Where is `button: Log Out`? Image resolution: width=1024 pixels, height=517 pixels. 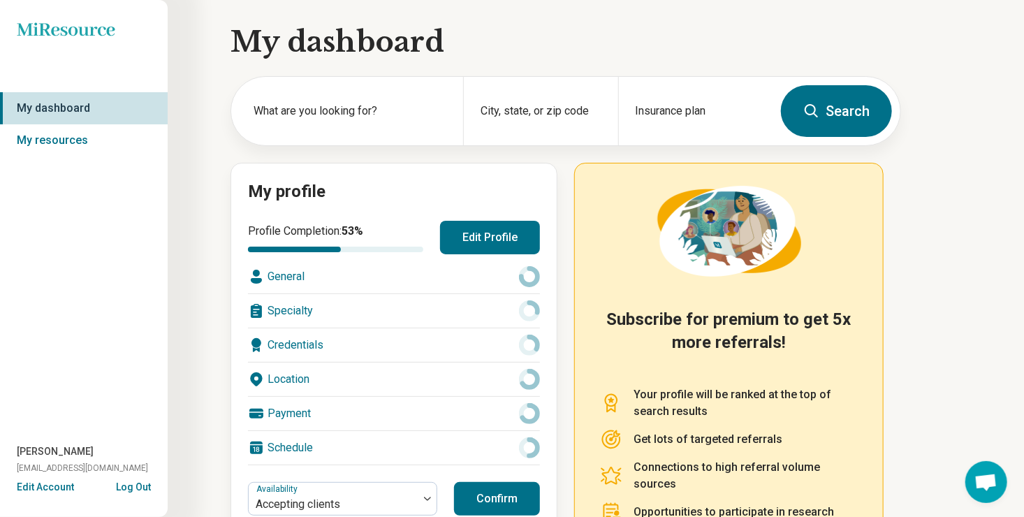 button: Log Out is located at coordinates (133, 485).